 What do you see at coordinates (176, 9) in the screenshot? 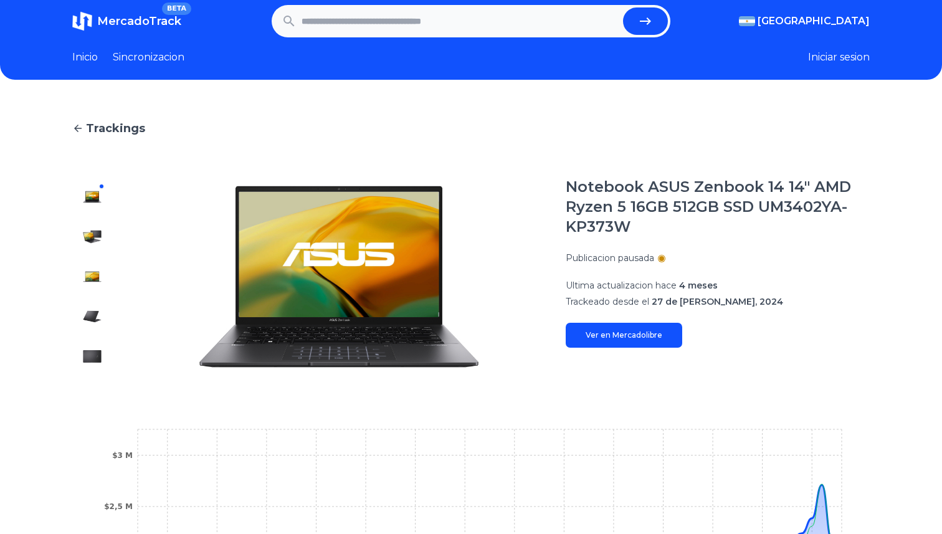
I see `span: BETA` at bounding box center [176, 9].